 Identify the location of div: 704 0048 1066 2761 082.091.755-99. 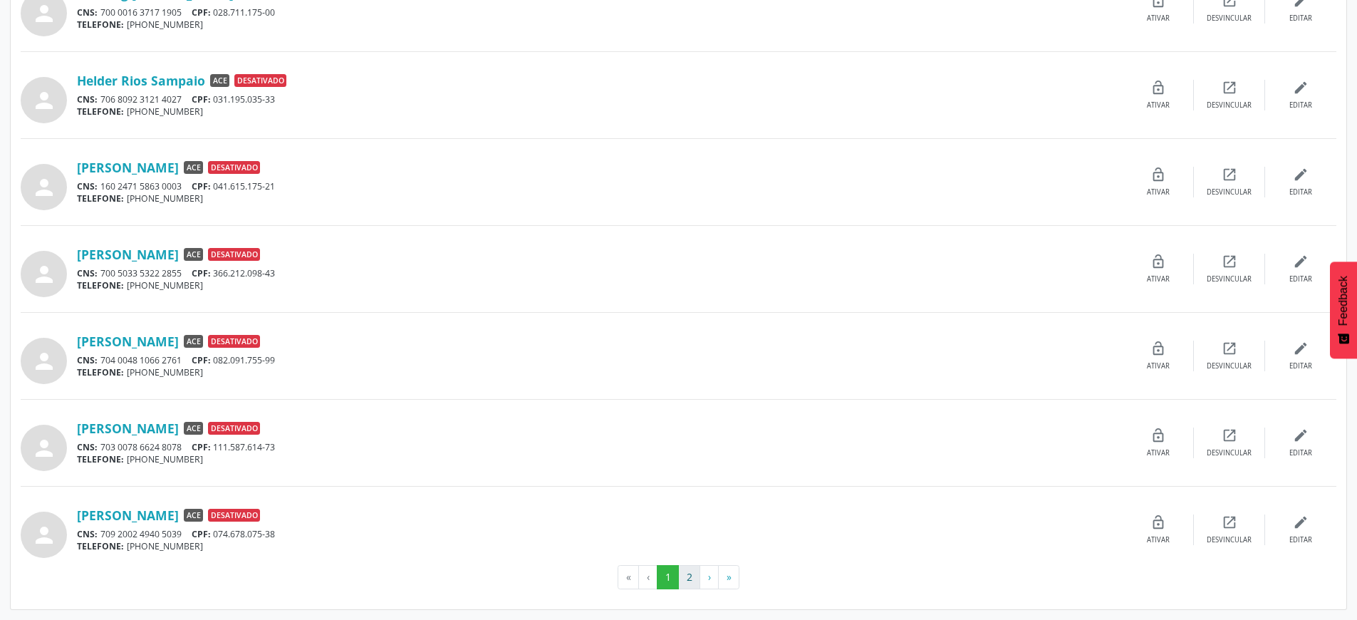
(600, 360).